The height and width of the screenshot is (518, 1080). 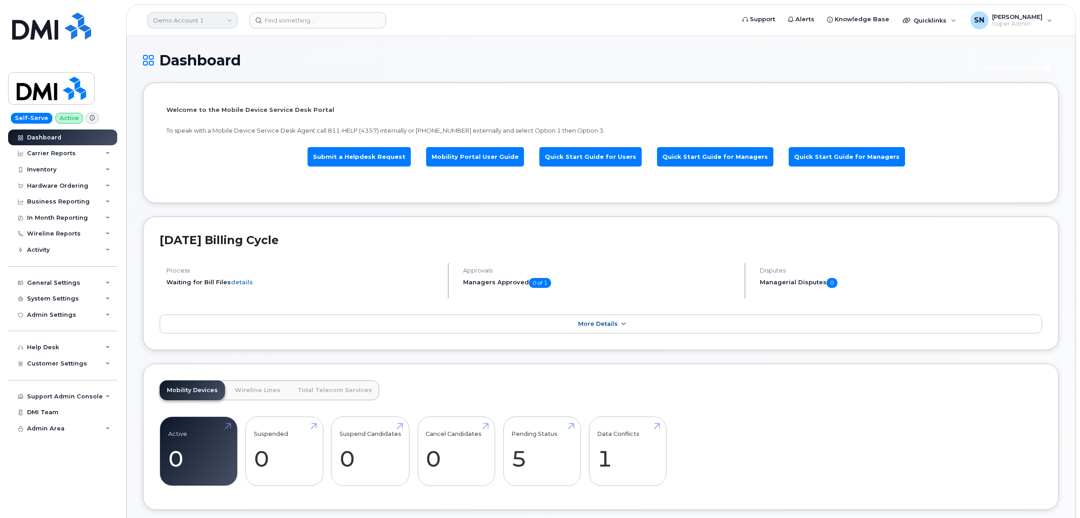 What do you see at coordinates (600, 283) in the screenshot?
I see `h5: Managers Approved` at bounding box center [600, 283].